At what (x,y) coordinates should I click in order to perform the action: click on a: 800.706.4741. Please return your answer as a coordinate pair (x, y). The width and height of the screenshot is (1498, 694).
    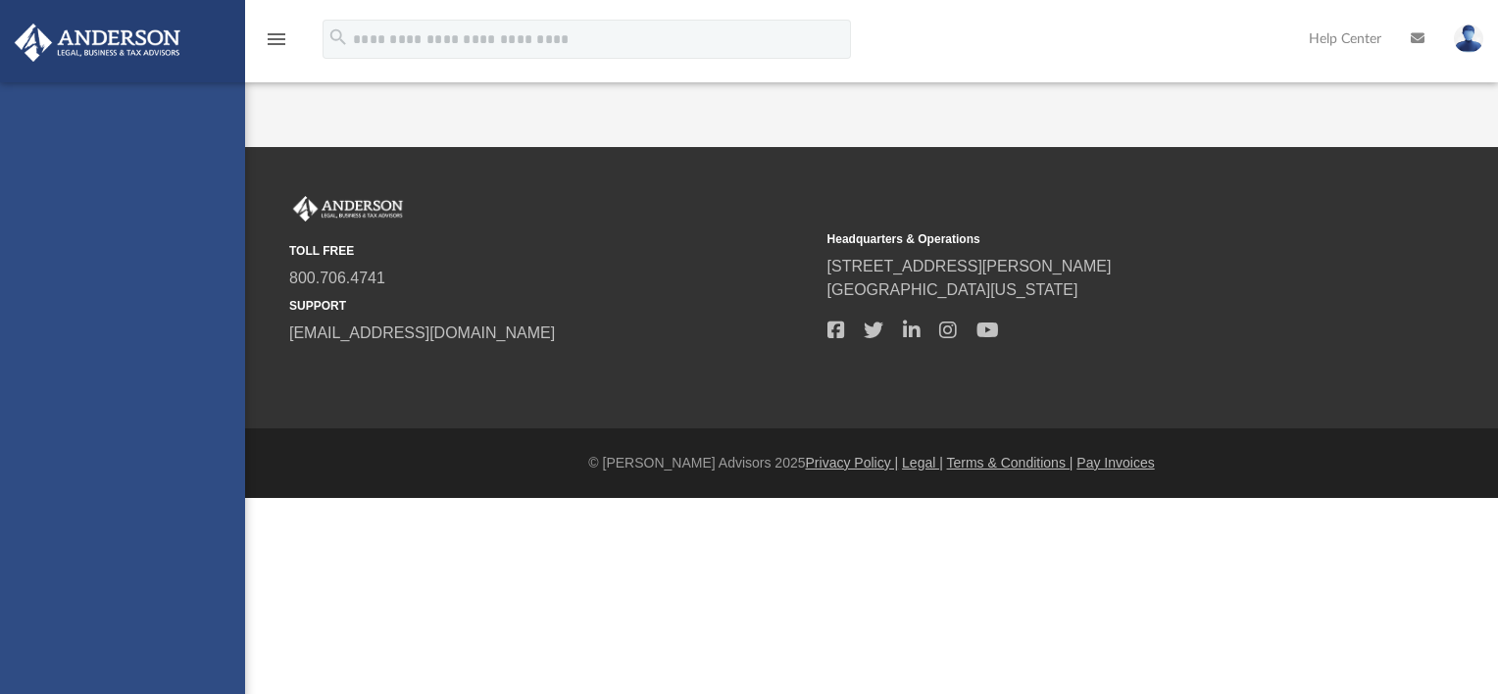
    Looking at the image, I should click on (337, 278).